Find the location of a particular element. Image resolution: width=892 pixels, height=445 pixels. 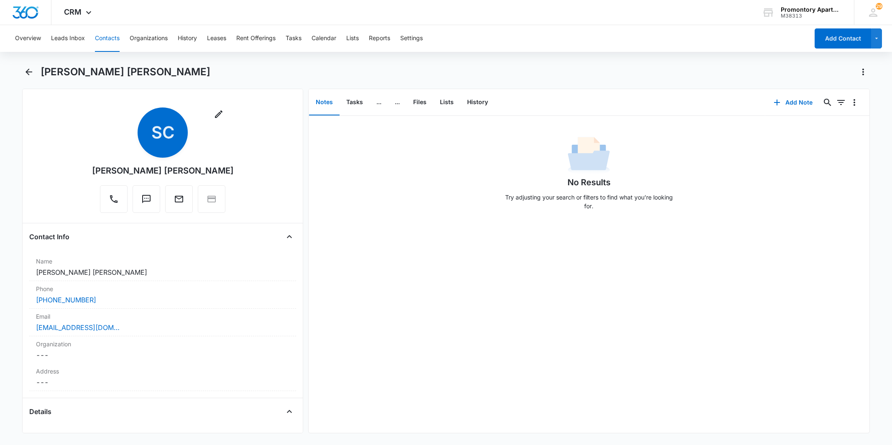

button: Call is located at coordinates (114, 199).